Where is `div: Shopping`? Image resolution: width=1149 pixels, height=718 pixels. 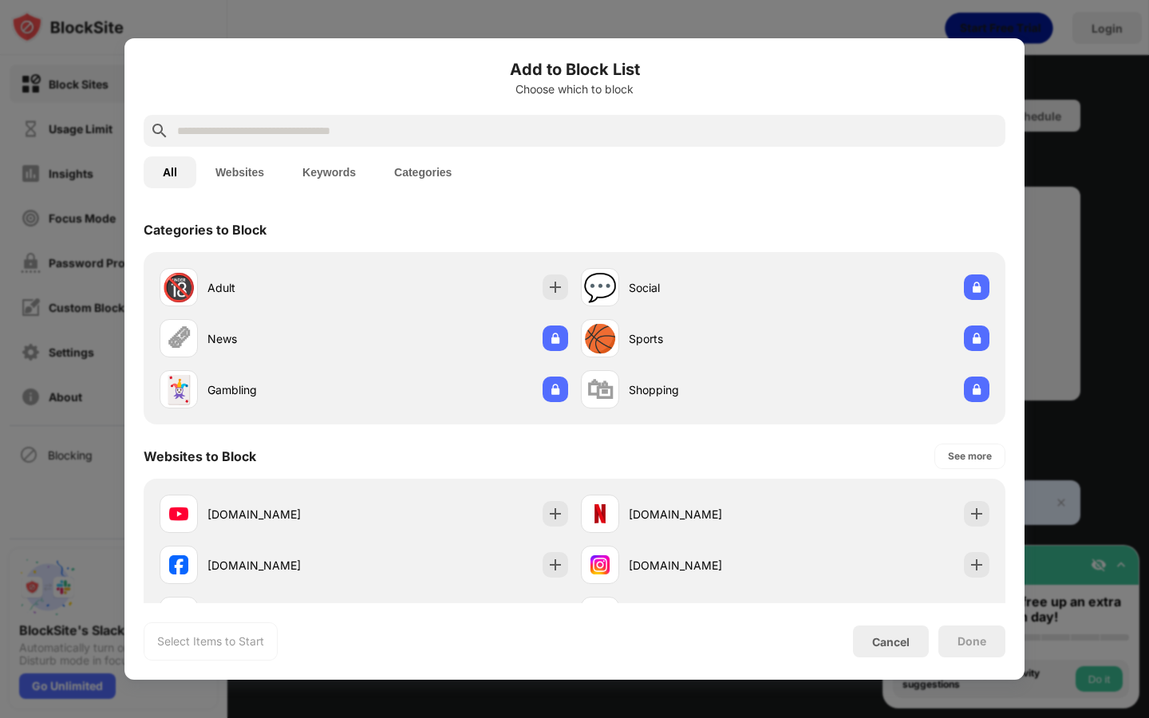
div: Shopping is located at coordinates (707, 389).